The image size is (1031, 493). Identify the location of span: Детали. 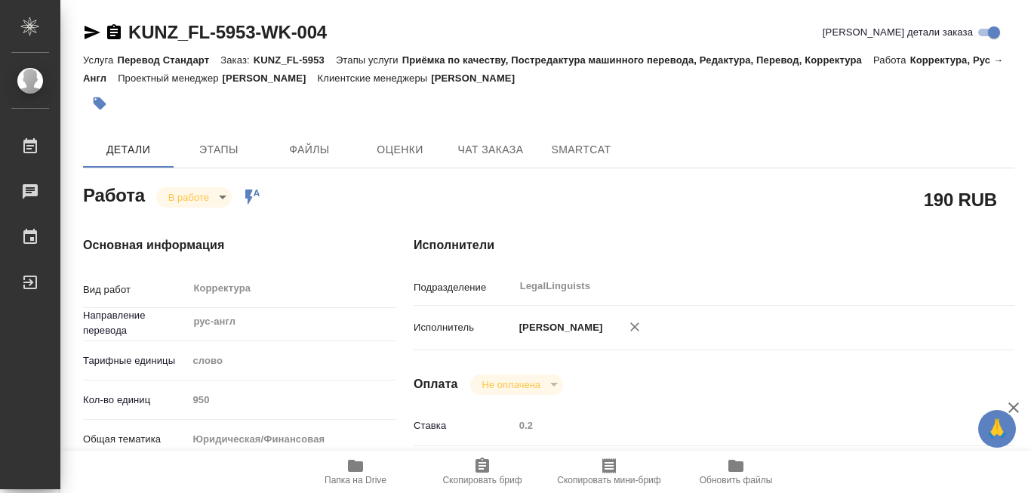
(128, 149).